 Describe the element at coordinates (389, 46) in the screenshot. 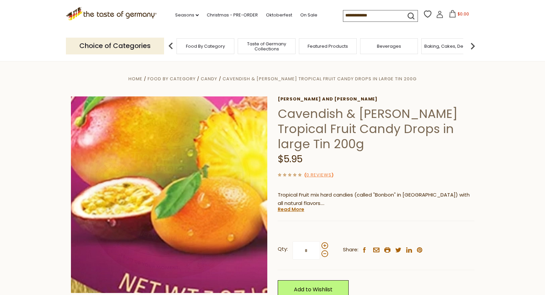

I see `a: Beverages` at that location.